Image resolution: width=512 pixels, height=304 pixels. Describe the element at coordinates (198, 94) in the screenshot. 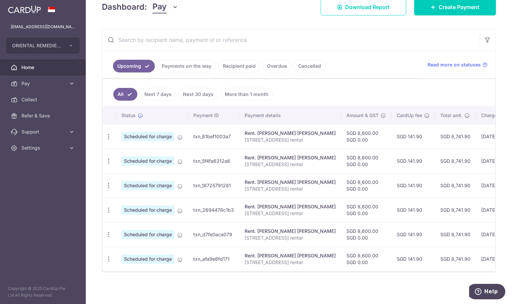

I see `a: Next 30 days` at that location.